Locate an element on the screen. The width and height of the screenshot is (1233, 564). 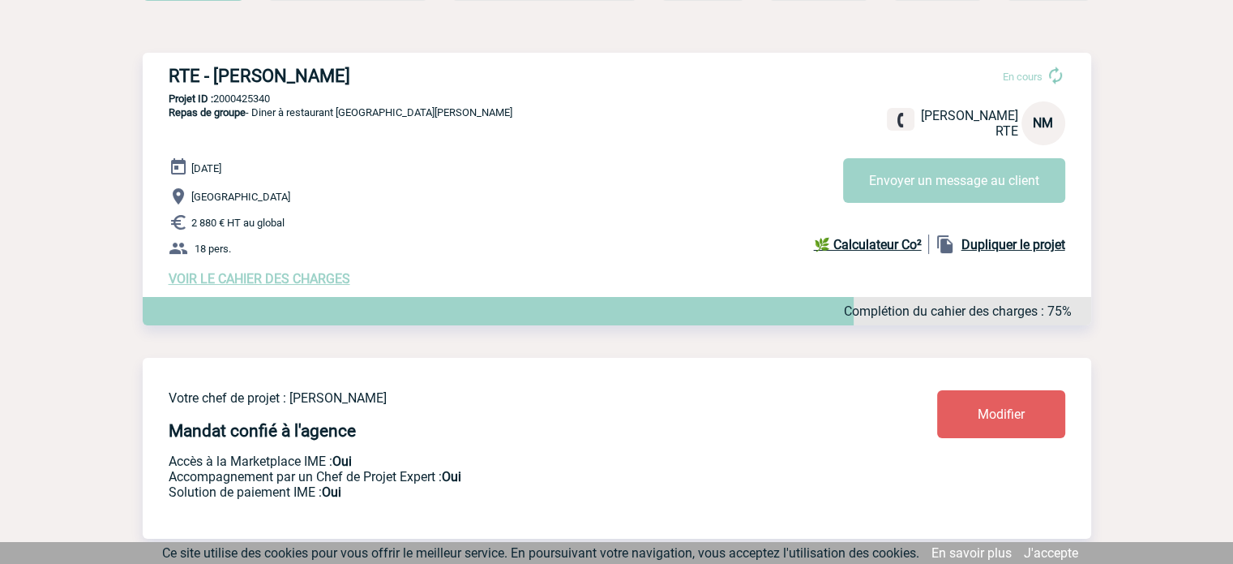
span: VOIR LE CAHIER DES CHARGES is located at coordinates (259, 278).